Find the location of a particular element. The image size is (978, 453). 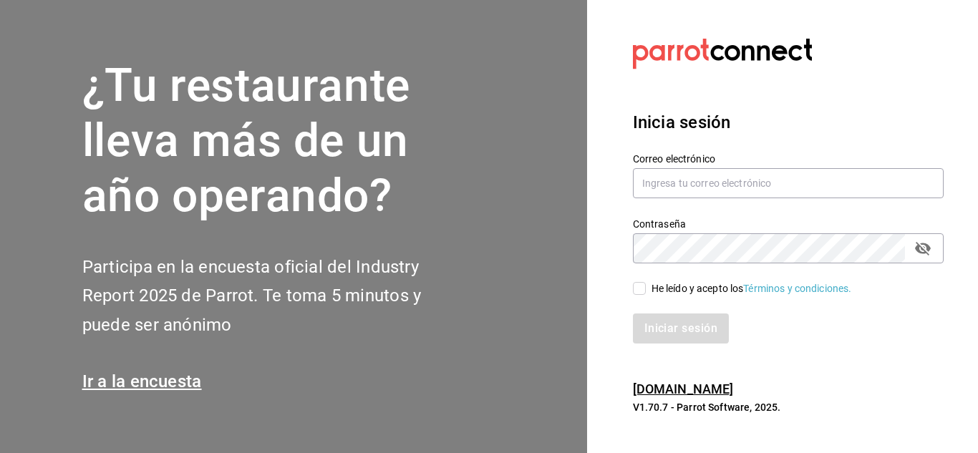

h2: Participa en la encuesta oficial del Industry Report 2025 de Parrot. Te toma 5 minutos y puede se... is located at coordinates (276, 296).